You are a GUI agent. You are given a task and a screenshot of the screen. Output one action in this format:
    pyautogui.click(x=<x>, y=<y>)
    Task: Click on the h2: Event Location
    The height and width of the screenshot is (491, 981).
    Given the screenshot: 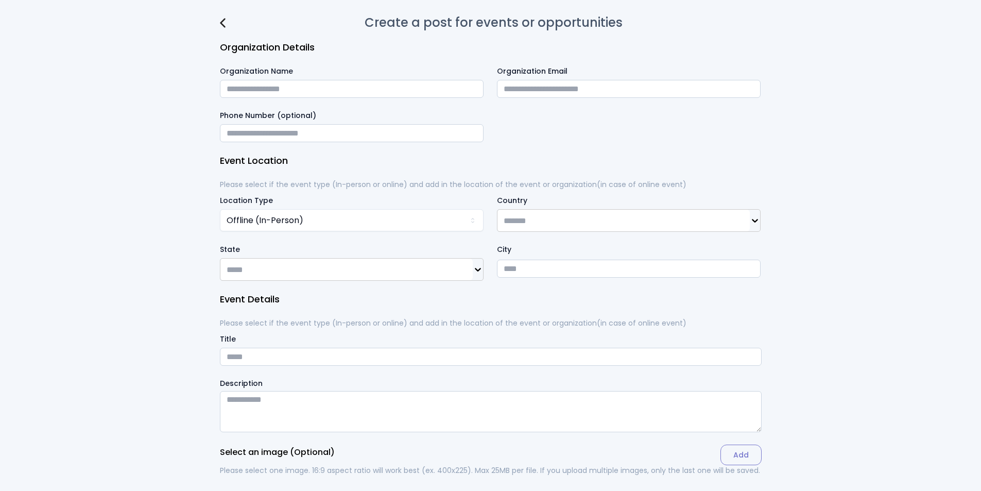 What is the action you would take?
    pyautogui.click(x=491, y=161)
    